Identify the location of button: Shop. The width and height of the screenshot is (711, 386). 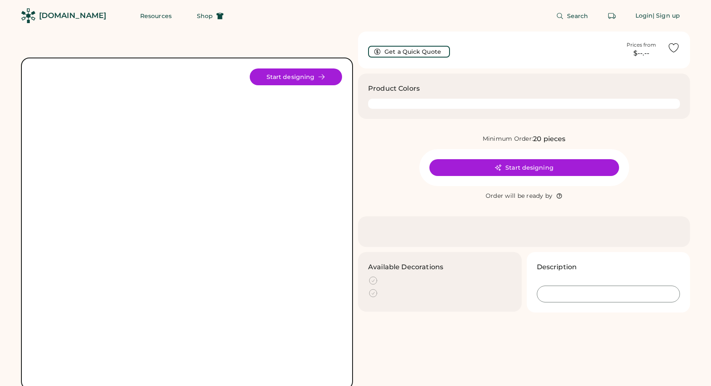
(210, 16).